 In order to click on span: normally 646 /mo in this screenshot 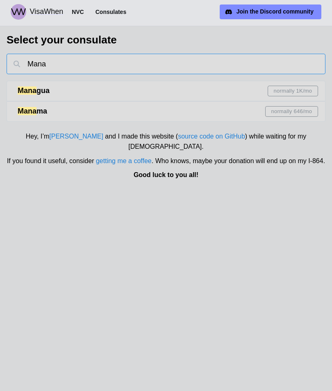, I will do `click(292, 112)`.